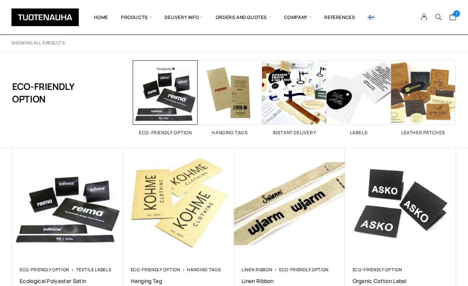  What do you see at coordinates (424, 98) in the screenshot?
I see `a: Visit product category Leather patches` at bounding box center [424, 98].